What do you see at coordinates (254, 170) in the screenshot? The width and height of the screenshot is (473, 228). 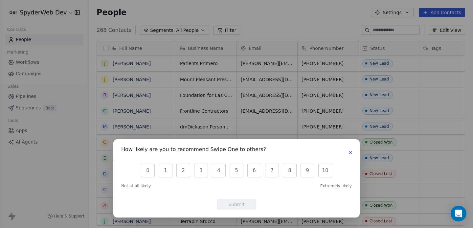 I see `button: 6` at bounding box center [254, 170].